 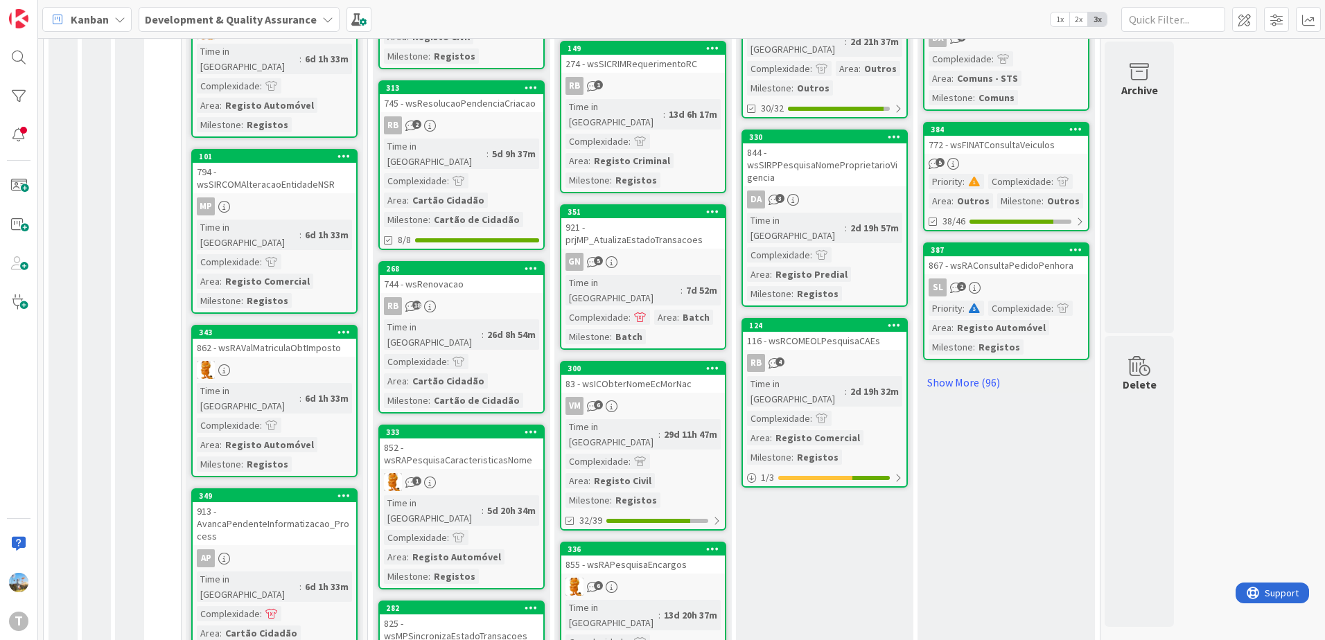 I want to click on div: Priority, so click(x=945, y=308).